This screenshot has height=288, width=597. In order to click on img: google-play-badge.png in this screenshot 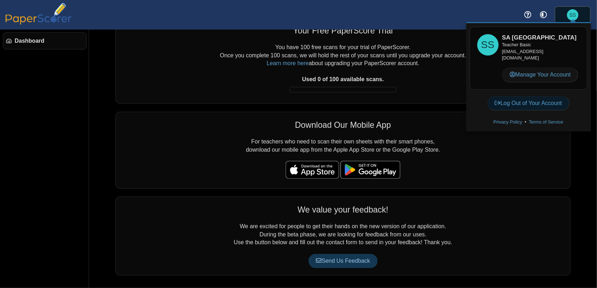, I will do `click(370, 170)`.